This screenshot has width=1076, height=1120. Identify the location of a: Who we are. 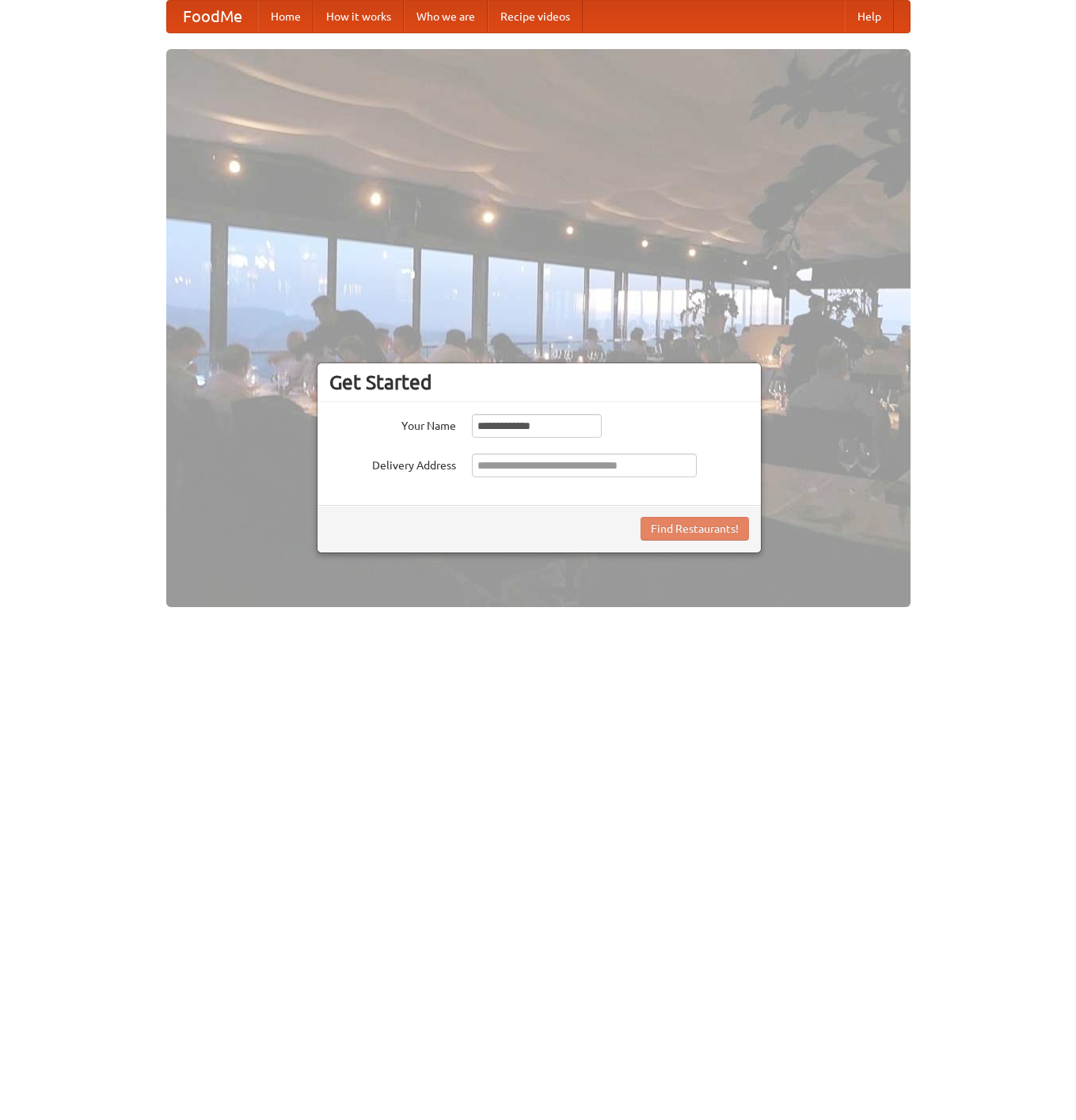
(446, 17).